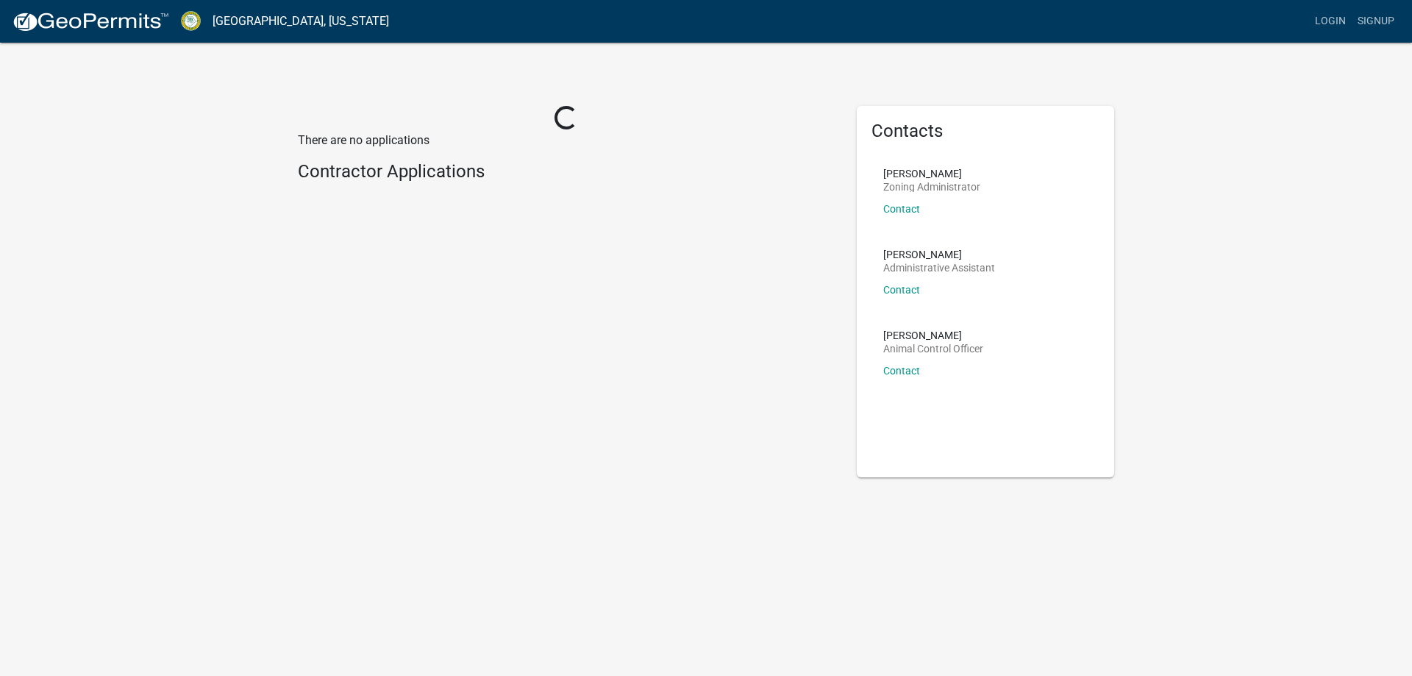 This screenshot has width=1412, height=676. Describe the element at coordinates (190, 21) in the screenshot. I see `img: Crawford County, Georgia` at that location.